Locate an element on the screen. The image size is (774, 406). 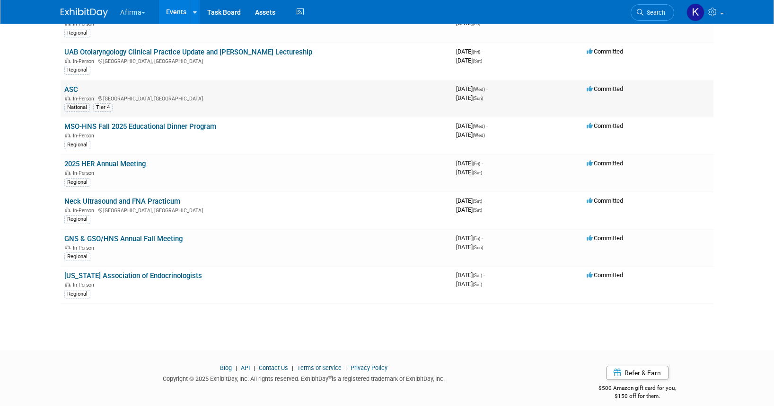
a: Privacy Policy is located at coordinates (369, 367).